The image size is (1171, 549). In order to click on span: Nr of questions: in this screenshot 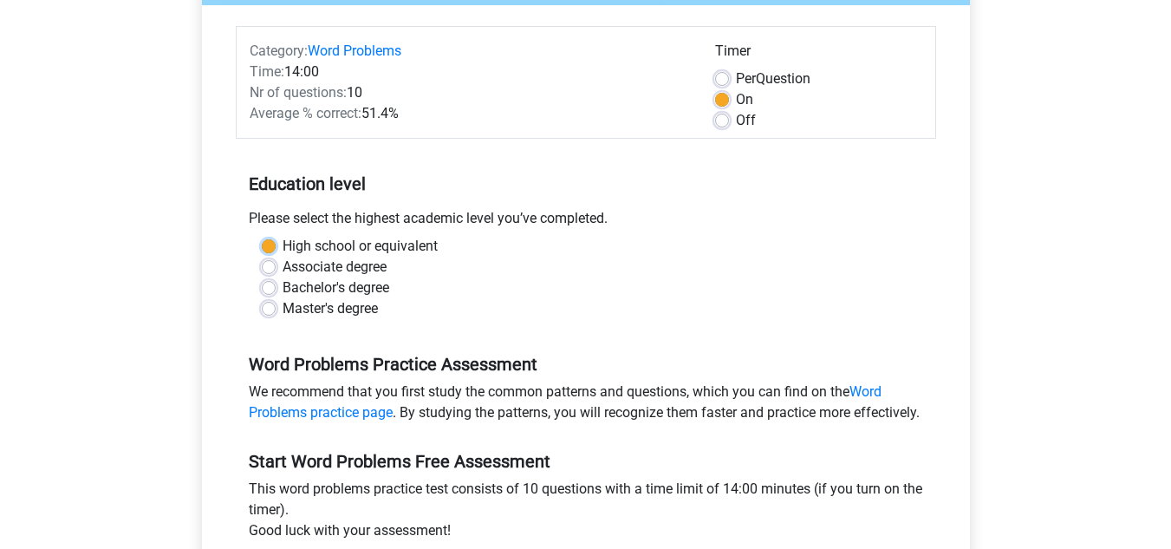, I will do `click(298, 92)`.